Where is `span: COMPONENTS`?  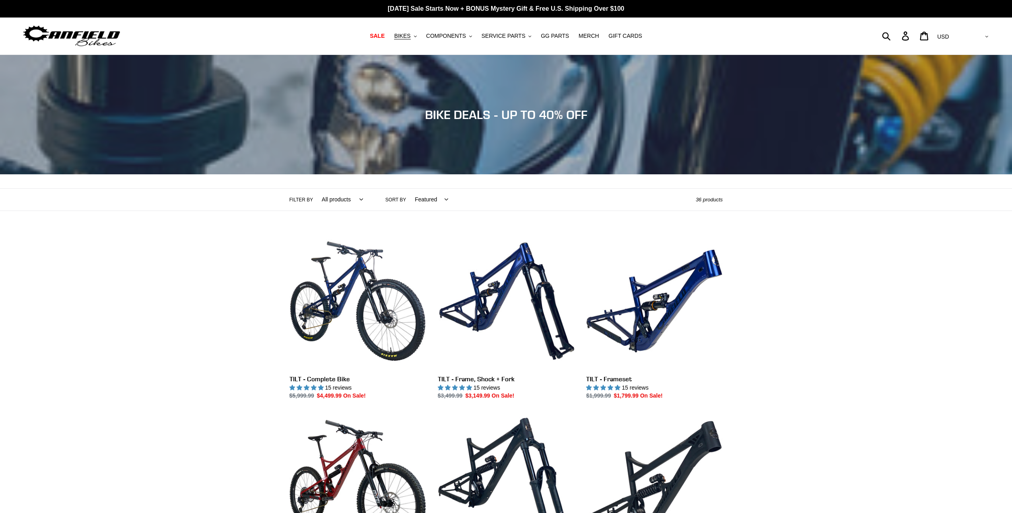 span: COMPONENTS is located at coordinates (446, 36).